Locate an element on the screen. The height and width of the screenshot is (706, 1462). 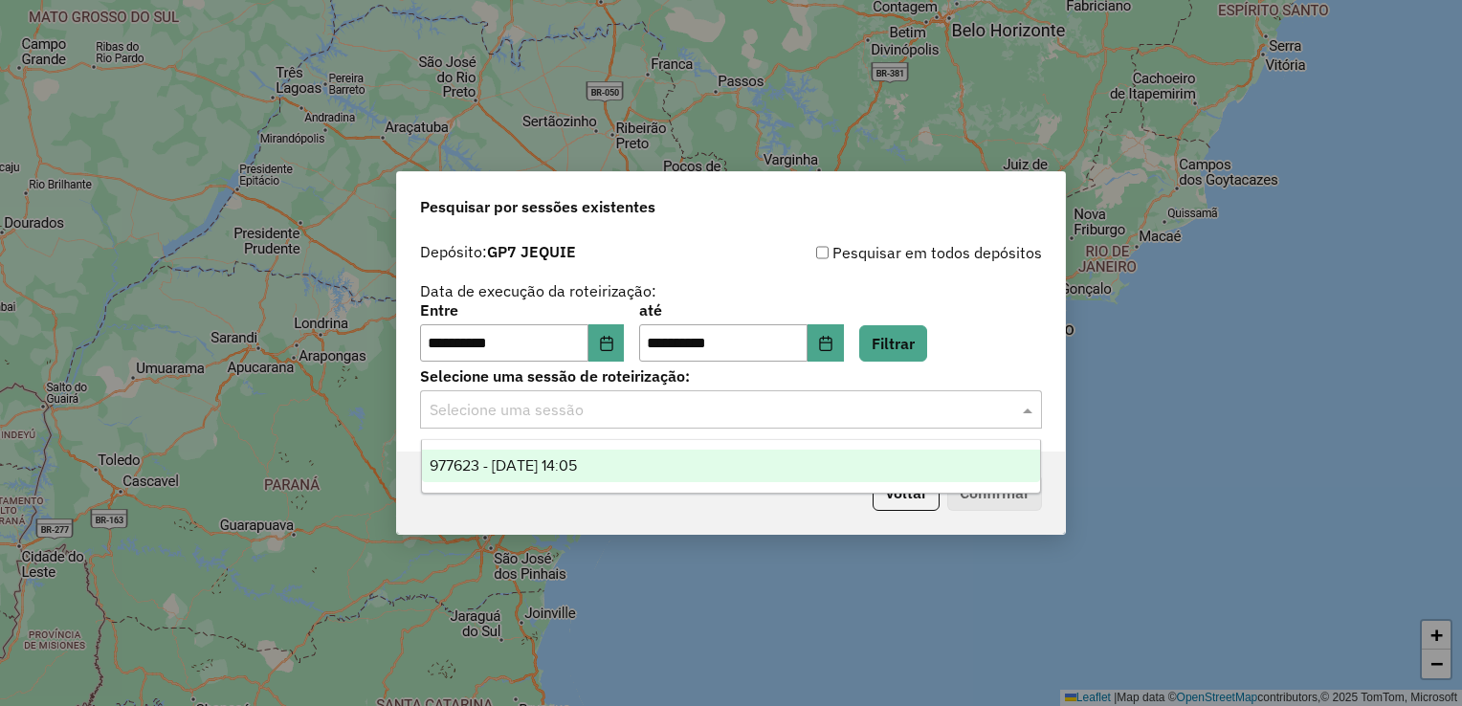
label: até is located at coordinates (741, 310).